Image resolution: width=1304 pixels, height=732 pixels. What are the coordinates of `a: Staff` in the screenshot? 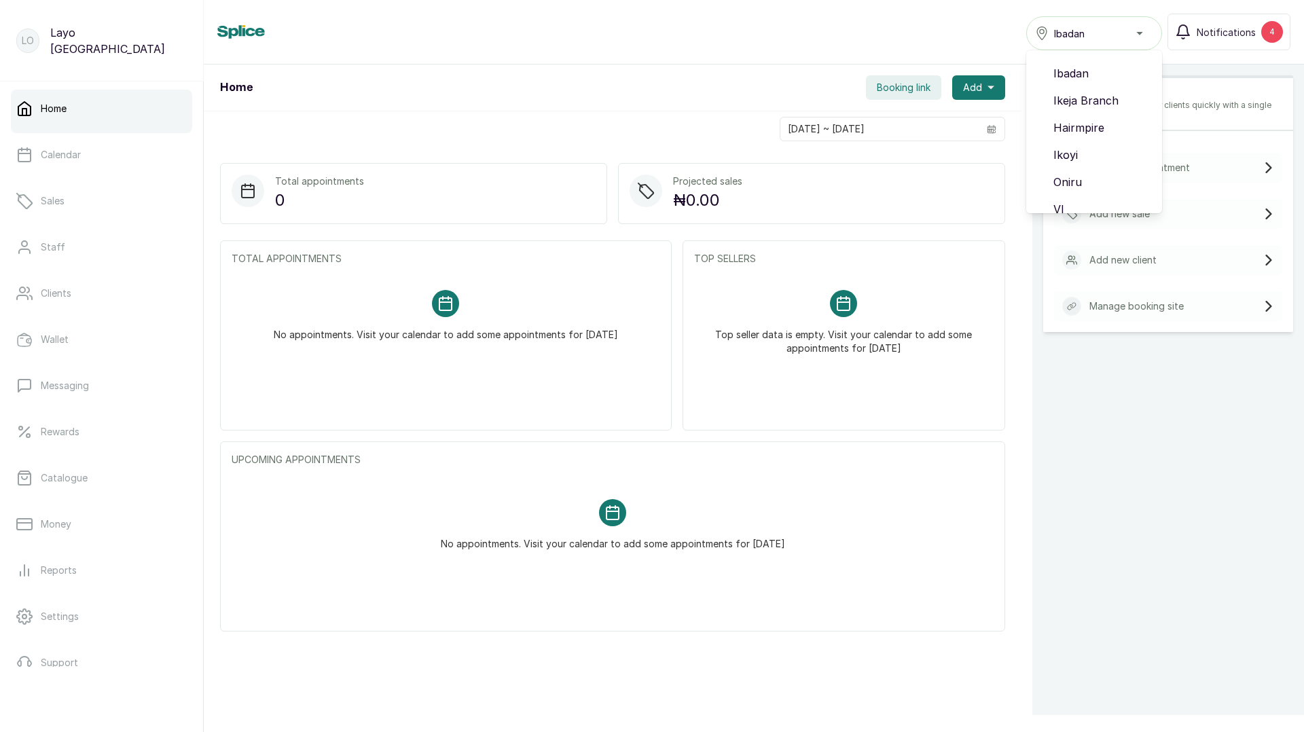 It's located at (101, 247).